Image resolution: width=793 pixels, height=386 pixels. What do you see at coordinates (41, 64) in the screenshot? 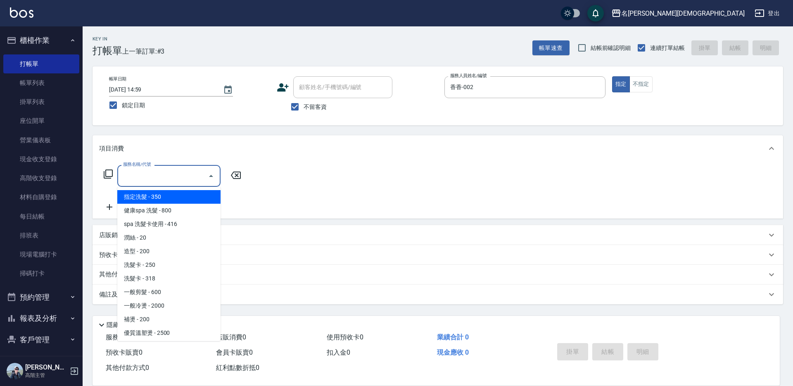
I see `a: 打帳單` at bounding box center [41, 64].